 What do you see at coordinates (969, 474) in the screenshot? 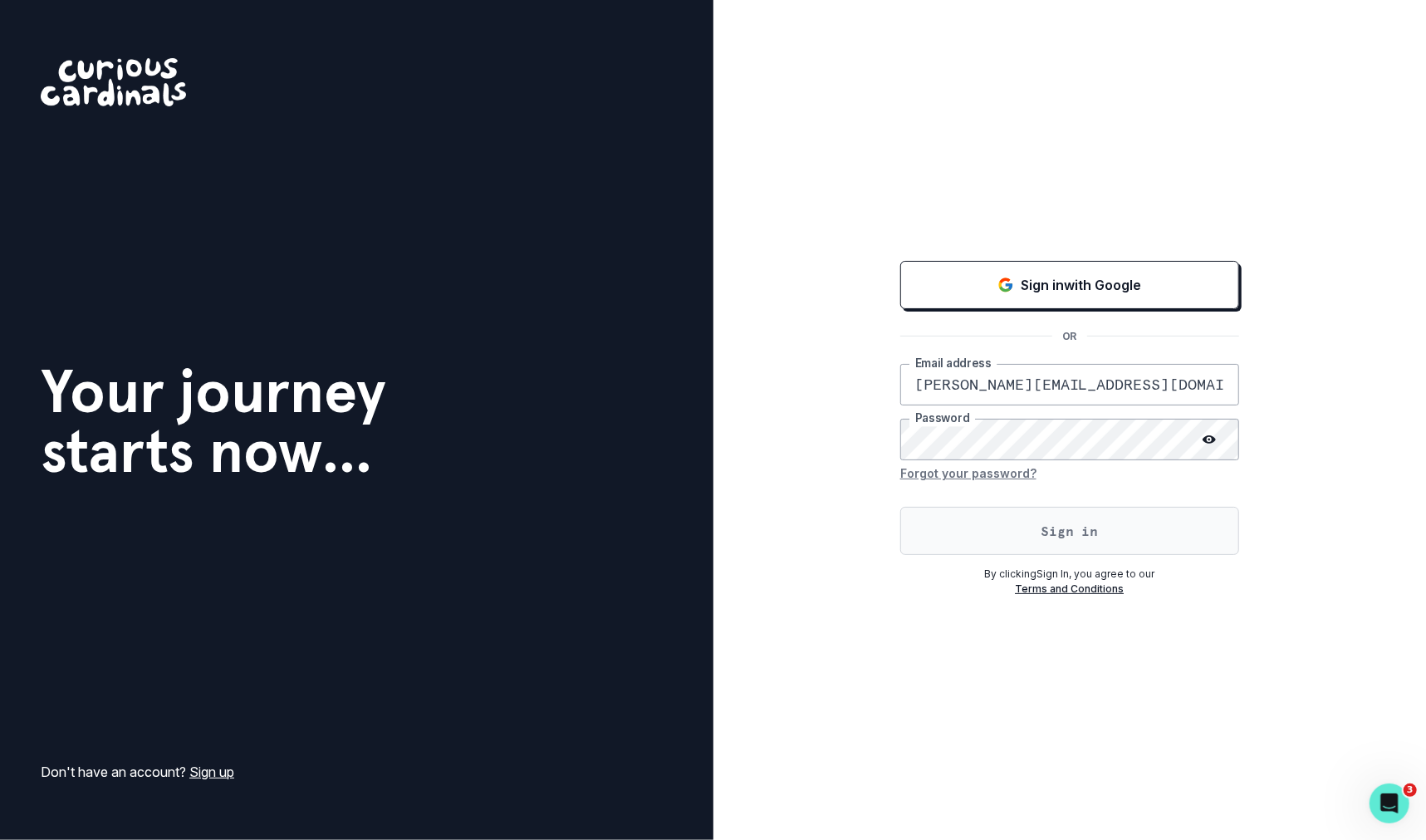
I see `button: Forgot your password?` at bounding box center [969, 474].